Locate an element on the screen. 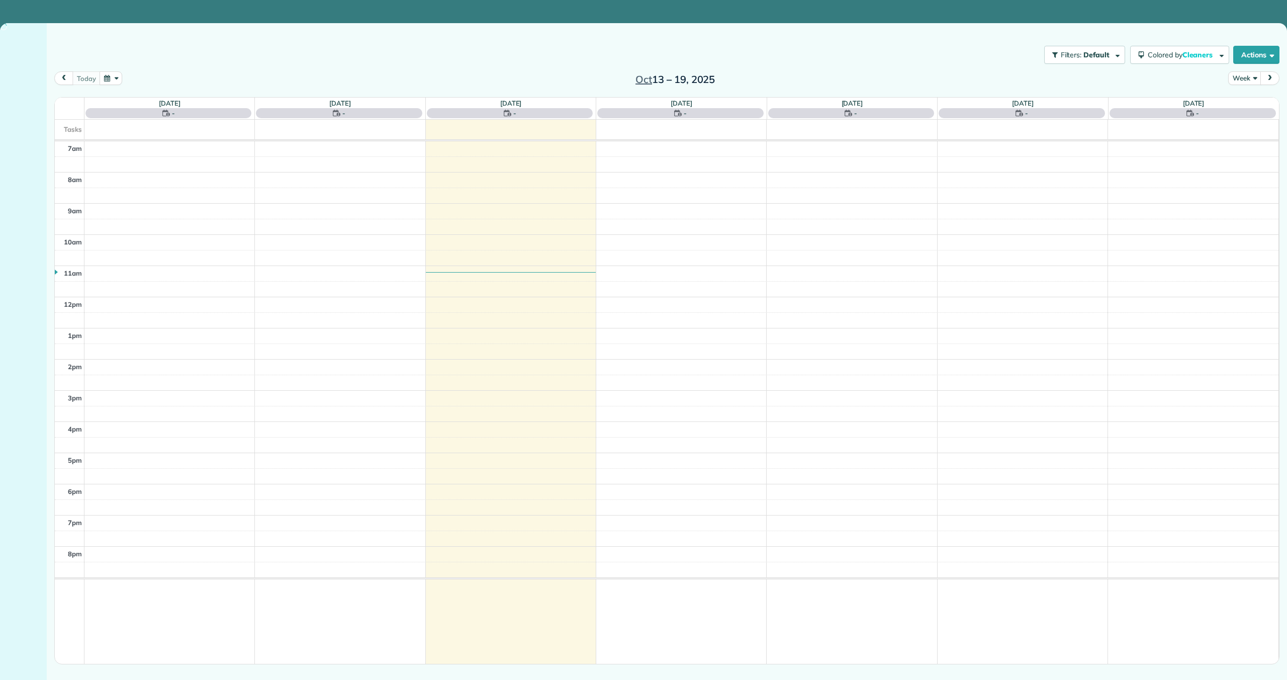 This screenshot has height=680, width=1287. button: Week is located at coordinates (1244, 78).